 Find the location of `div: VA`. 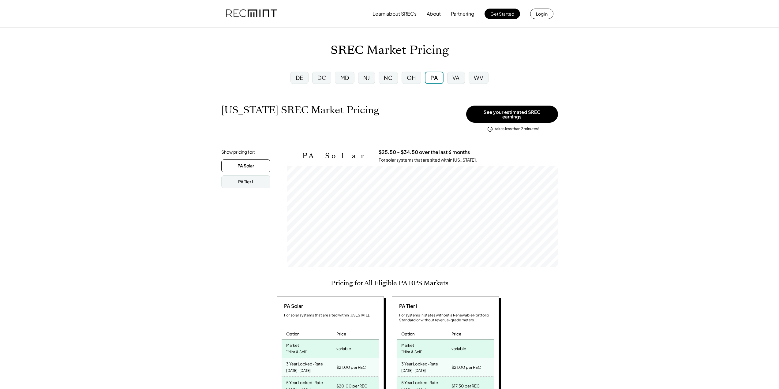

div: VA is located at coordinates (456, 77).